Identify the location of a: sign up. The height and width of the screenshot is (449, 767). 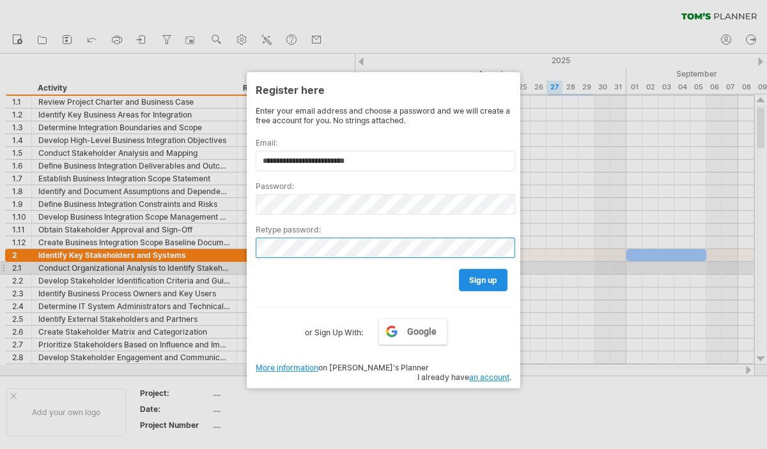
(483, 280).